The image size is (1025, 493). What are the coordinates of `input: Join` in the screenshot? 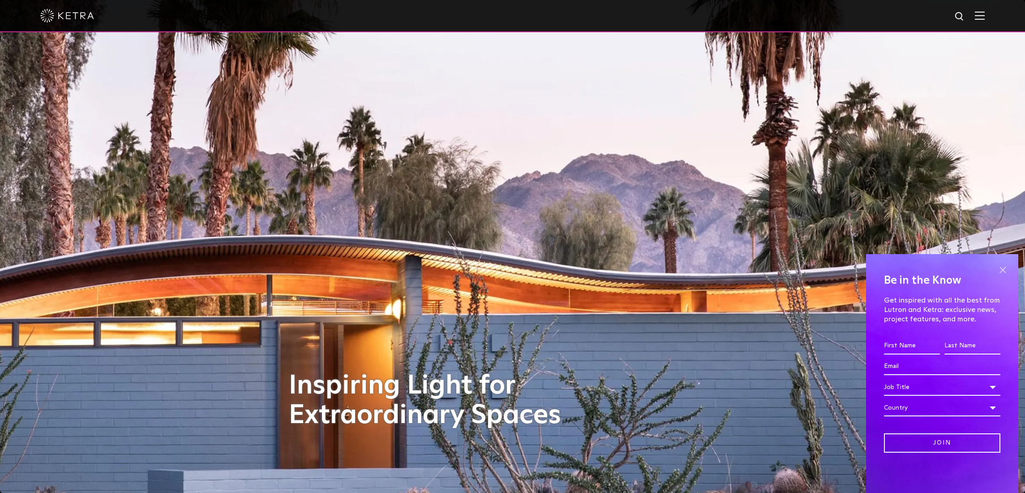 It's located at (942, 443).